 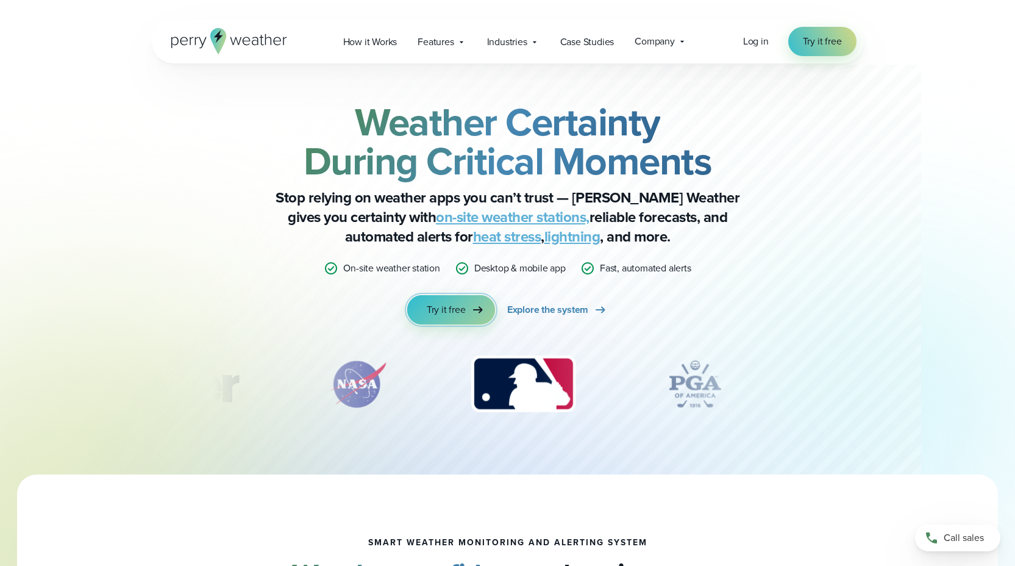 What do you see at coordinates (756, 41) in the screenshot?
I see `span: Log in` at bounding box center [756, 41].